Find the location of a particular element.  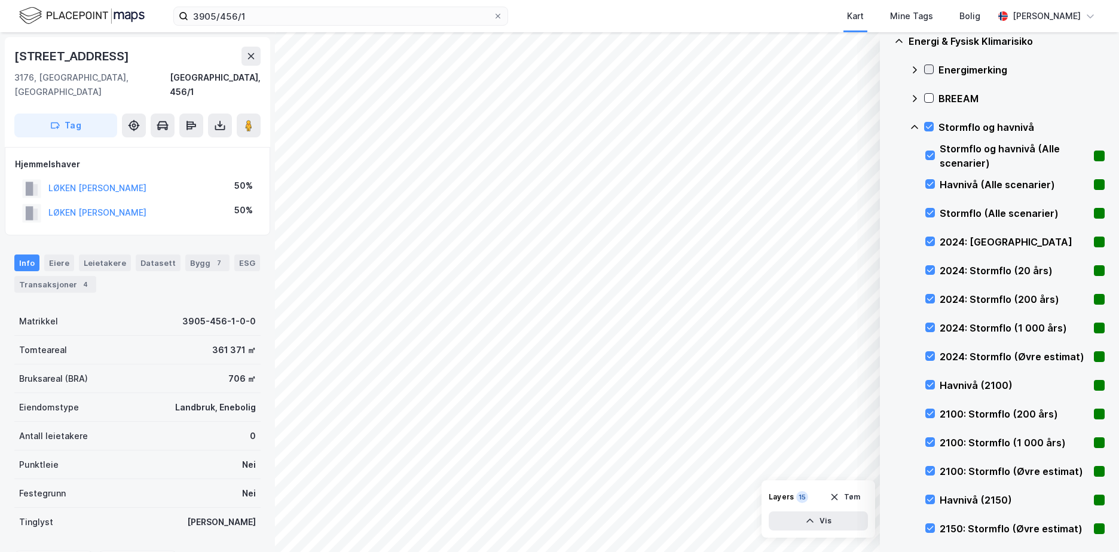

div: 706 ㎡ is located at coordinates (242, 379).